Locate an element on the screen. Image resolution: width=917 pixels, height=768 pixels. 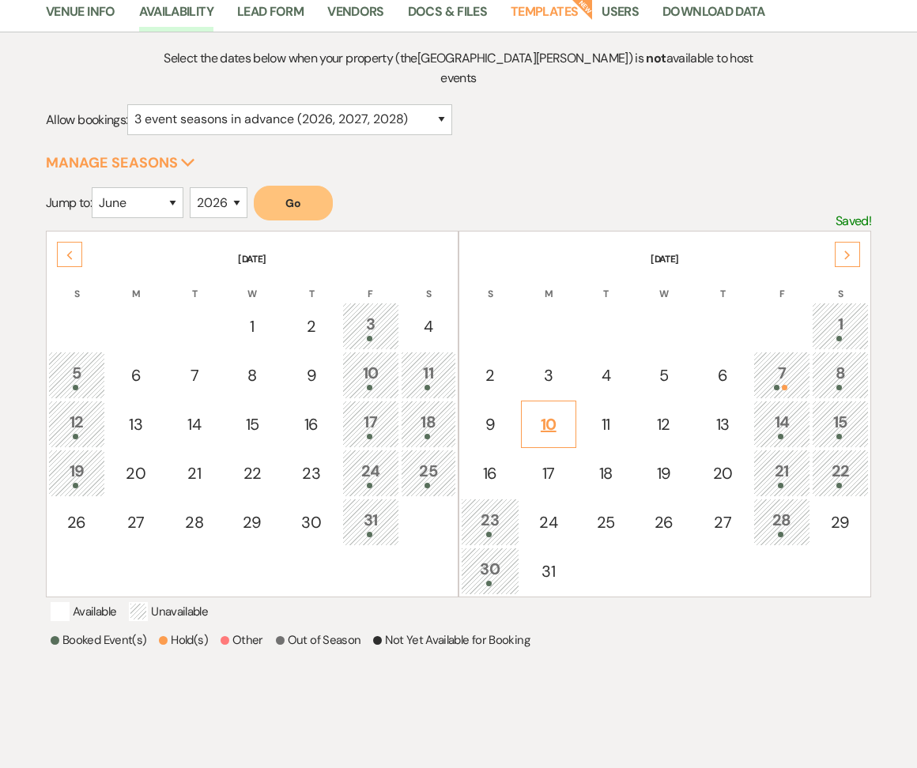
p: Hold(s) is located at coordinates (183, 640).